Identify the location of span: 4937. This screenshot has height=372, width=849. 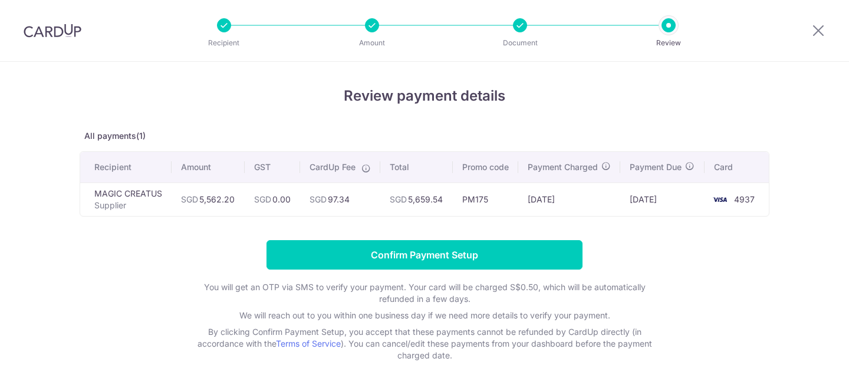
(744, 199).